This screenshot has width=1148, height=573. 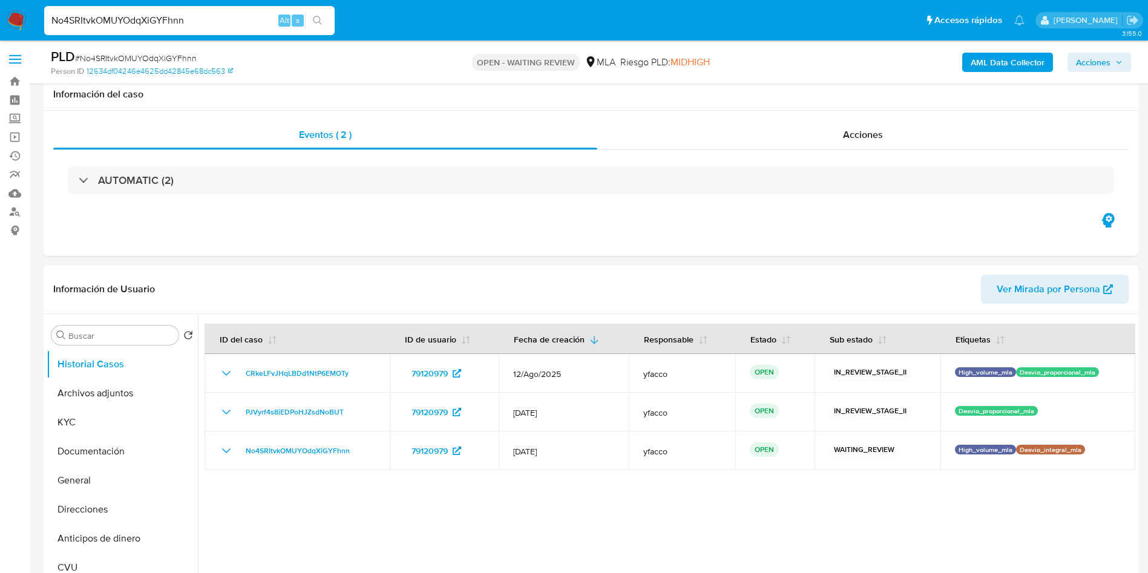 What do you see at coordinates (136, 58) in the screenshot?
I see `span: # No4SRItvkOMUYOdqXiGYFhnn` at bounding box center [136, 58].